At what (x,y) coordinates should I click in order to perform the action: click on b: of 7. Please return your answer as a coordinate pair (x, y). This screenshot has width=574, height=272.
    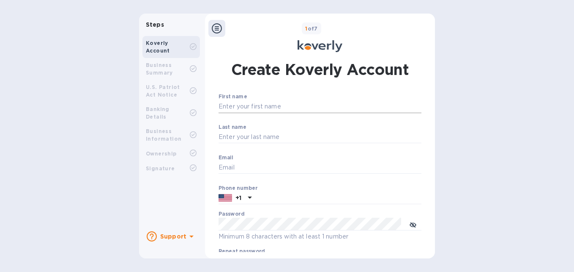
    Looking at the image, I should click on (312, 28).